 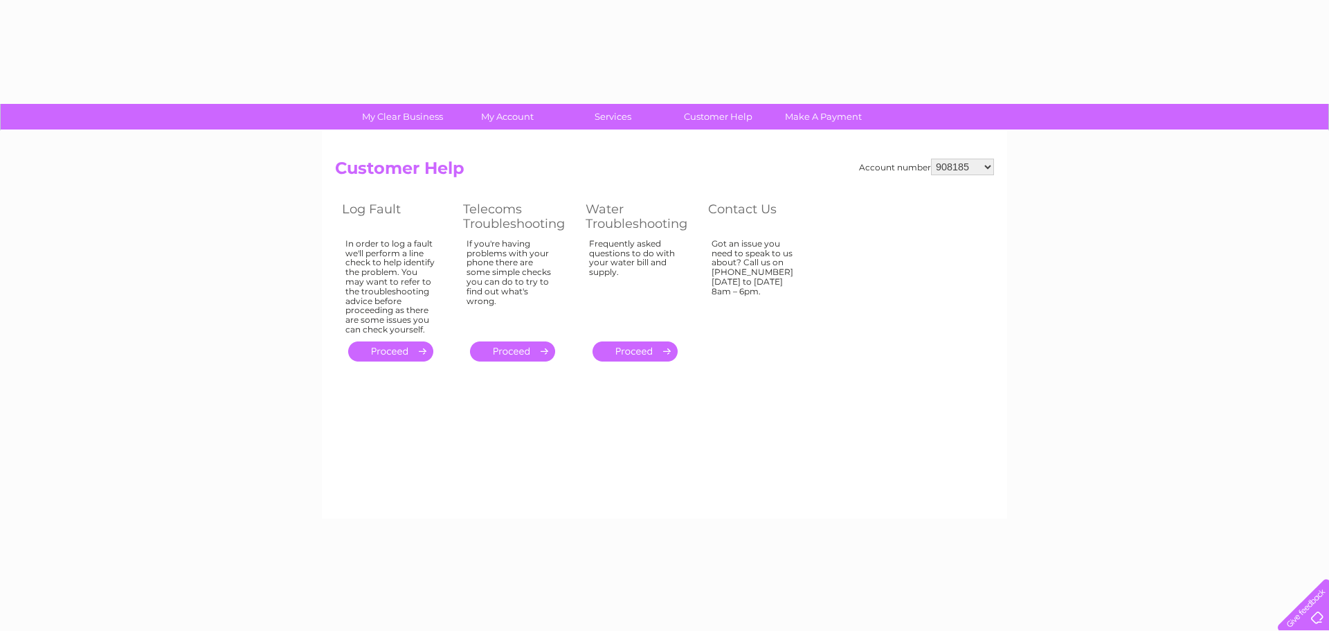 What do you see at coordinates (613, 116) in the screenshot?
I see `a: Services` at bounding box center [613, 116].